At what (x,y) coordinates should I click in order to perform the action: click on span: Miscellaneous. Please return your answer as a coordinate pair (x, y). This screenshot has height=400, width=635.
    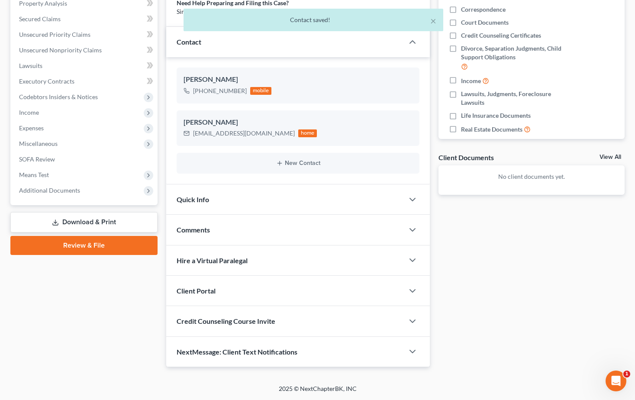
    Looking at the image, I should click on (38, 143).